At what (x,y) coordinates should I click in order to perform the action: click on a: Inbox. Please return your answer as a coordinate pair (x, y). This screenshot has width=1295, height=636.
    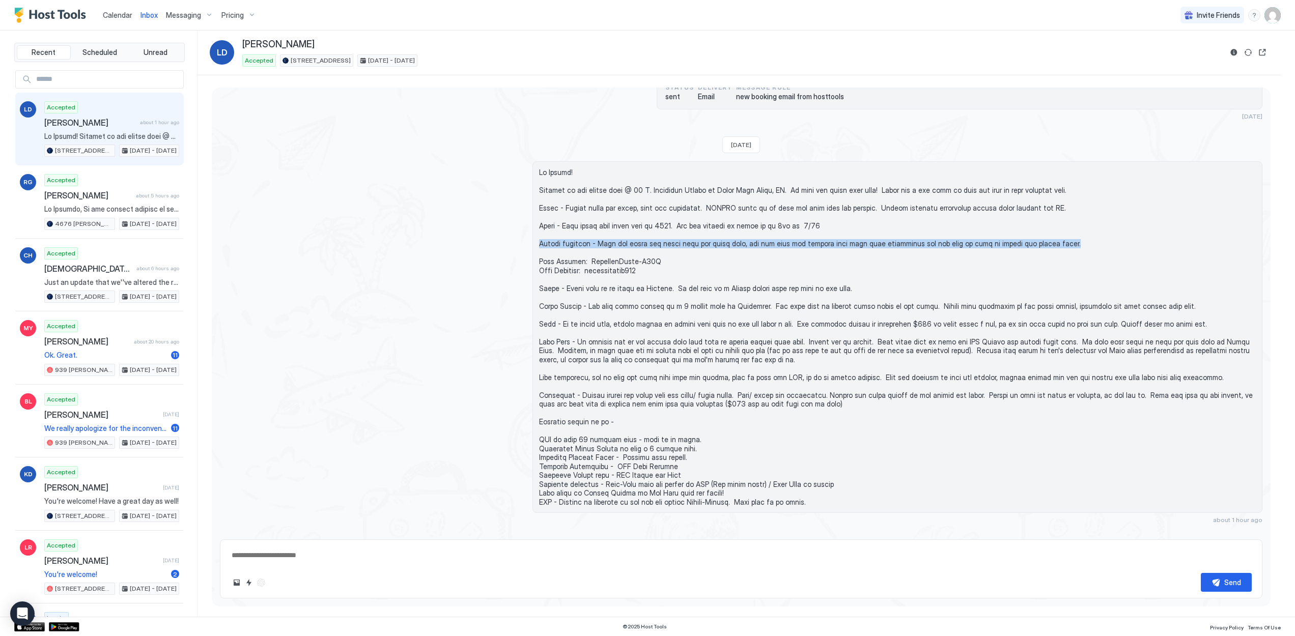
    Looking at the image, I should click on (149, 15).